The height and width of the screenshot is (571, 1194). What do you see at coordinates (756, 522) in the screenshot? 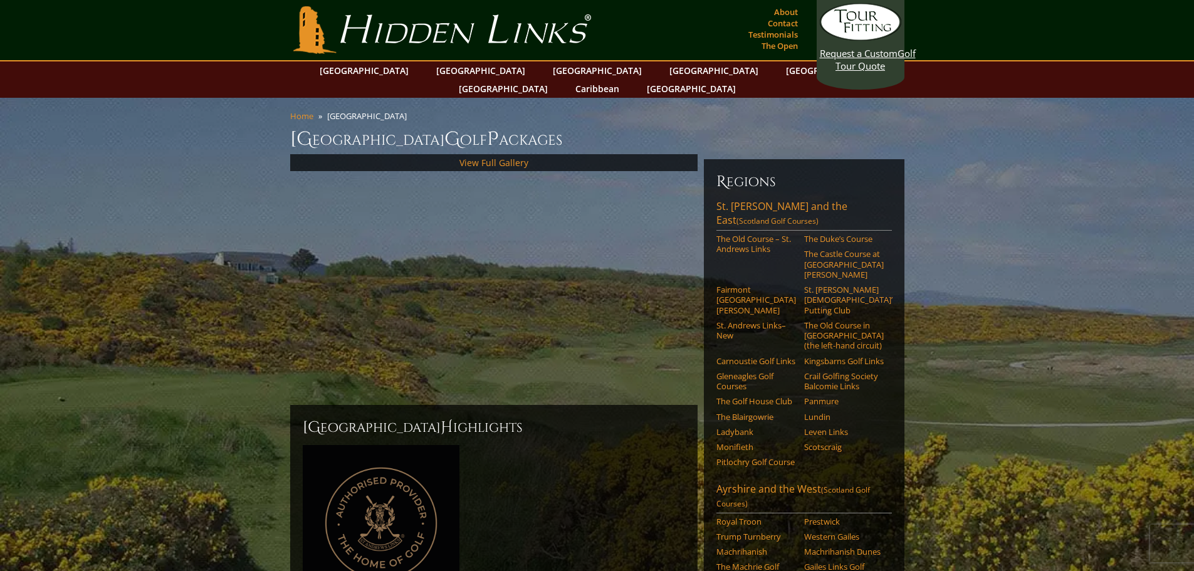
I see `a: Royal Troon` at bounding box center [756, 522].